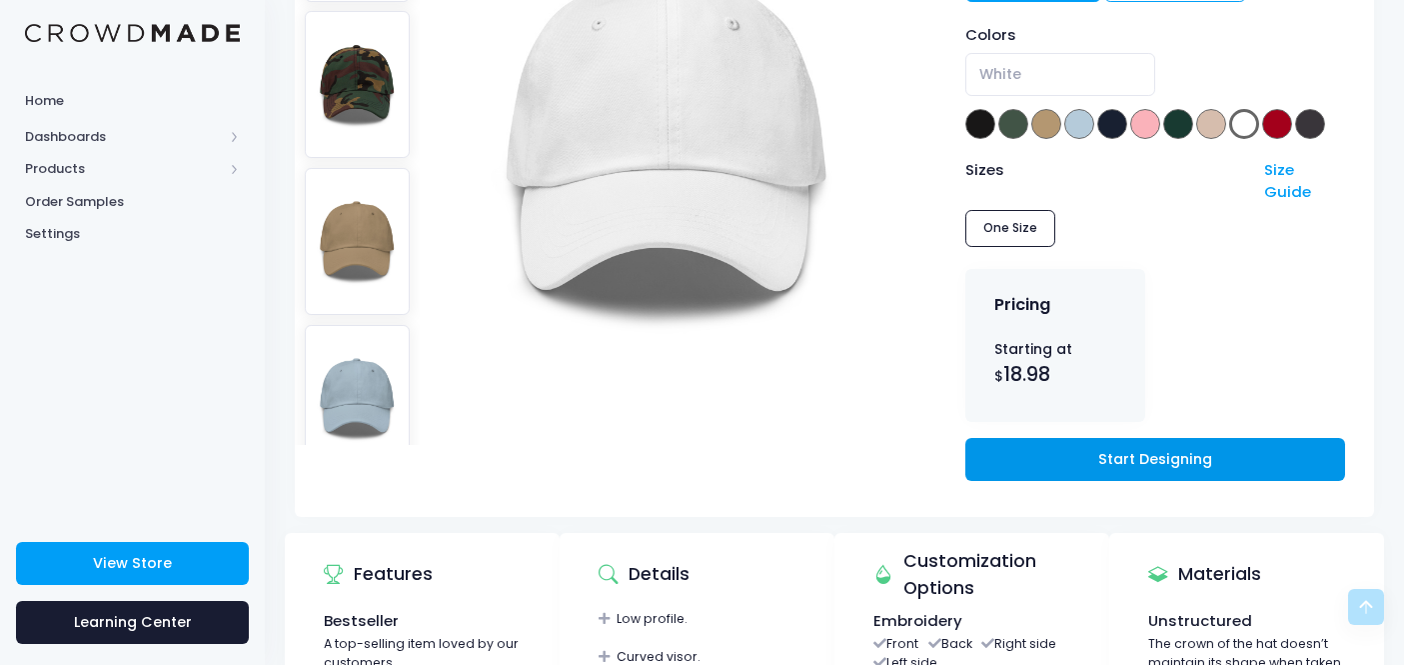 The image size is (1404, 665). I want to click on span: Products, so click(124, 169).